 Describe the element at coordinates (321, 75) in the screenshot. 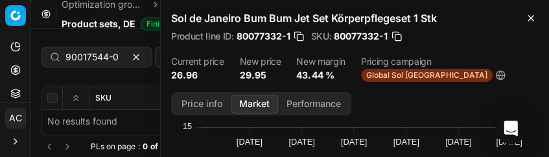

I see `dd: 43.44 %` at that location.